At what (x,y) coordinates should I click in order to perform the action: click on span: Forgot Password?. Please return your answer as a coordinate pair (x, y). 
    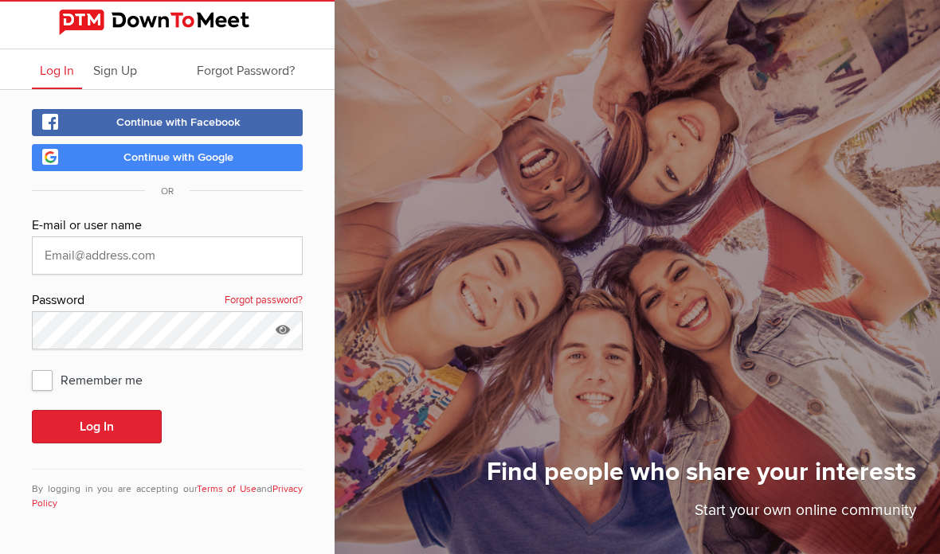
    Looking at the image, I should click on (245, 71).